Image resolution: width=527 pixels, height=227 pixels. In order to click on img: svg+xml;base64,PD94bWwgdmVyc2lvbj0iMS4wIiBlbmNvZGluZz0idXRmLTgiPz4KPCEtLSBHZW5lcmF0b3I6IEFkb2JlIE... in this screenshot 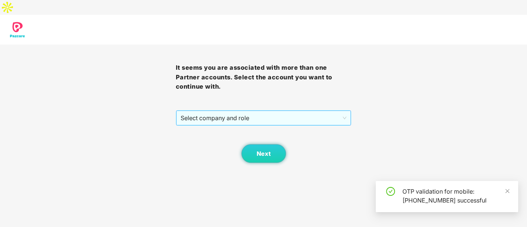, I will do `click(17, 30)`.